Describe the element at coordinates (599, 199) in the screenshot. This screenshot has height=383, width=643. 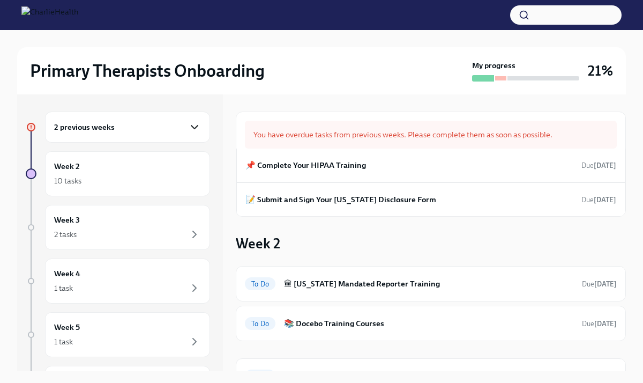
I see `span: August 8th, 2025 09:00` at that location.